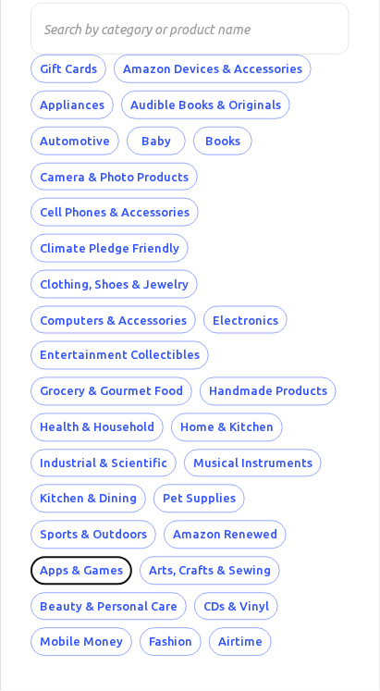 The image size is (380, 691). Describe the element at coordinates (223, 141) in the screenshot. I see `button: Books` at that location.